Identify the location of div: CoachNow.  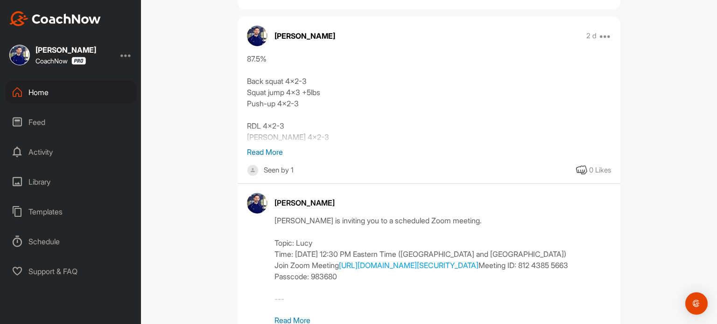
(61, 61).